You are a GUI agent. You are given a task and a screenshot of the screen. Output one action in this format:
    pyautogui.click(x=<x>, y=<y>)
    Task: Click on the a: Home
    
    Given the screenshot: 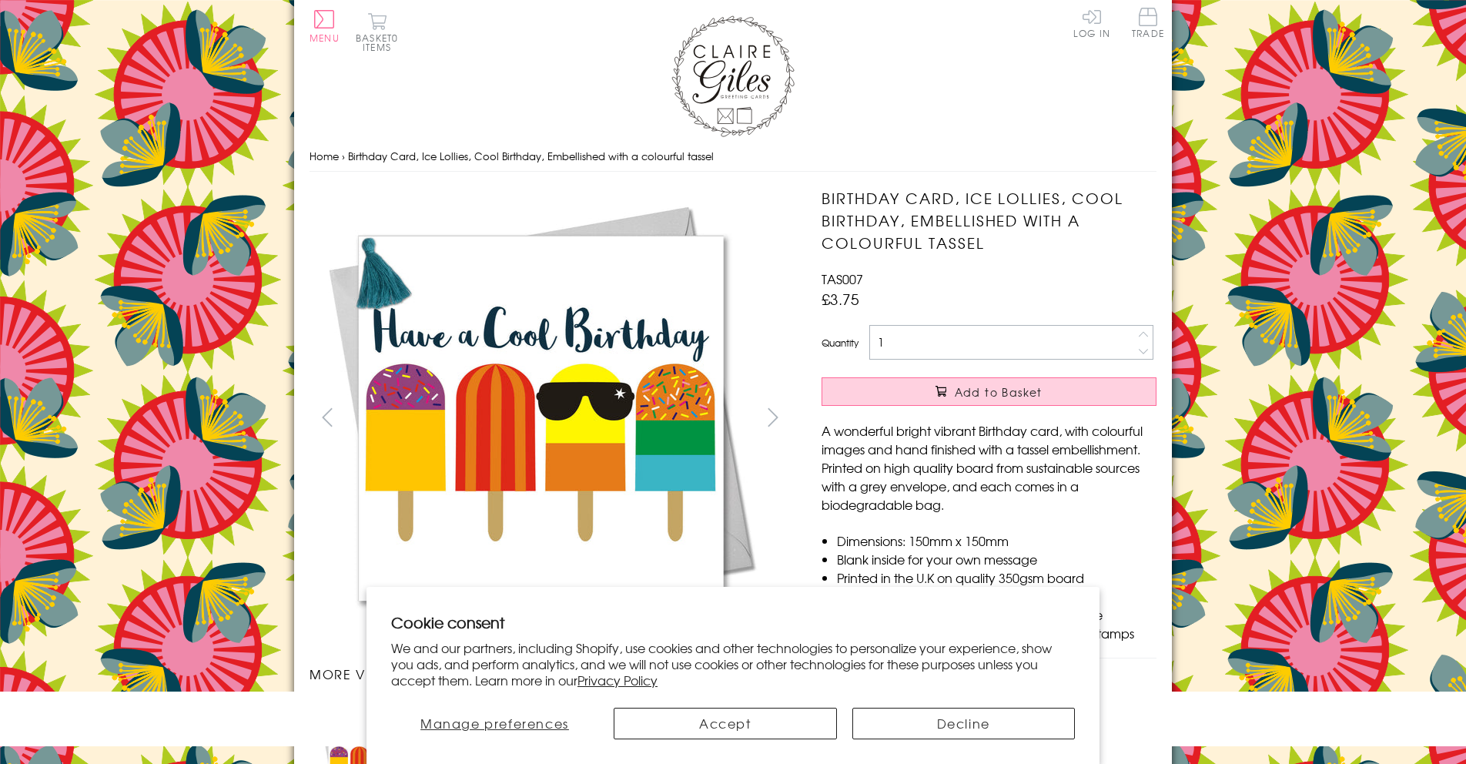 What is the action you would take?
    pyautogui.click(x=324, y=155)
    